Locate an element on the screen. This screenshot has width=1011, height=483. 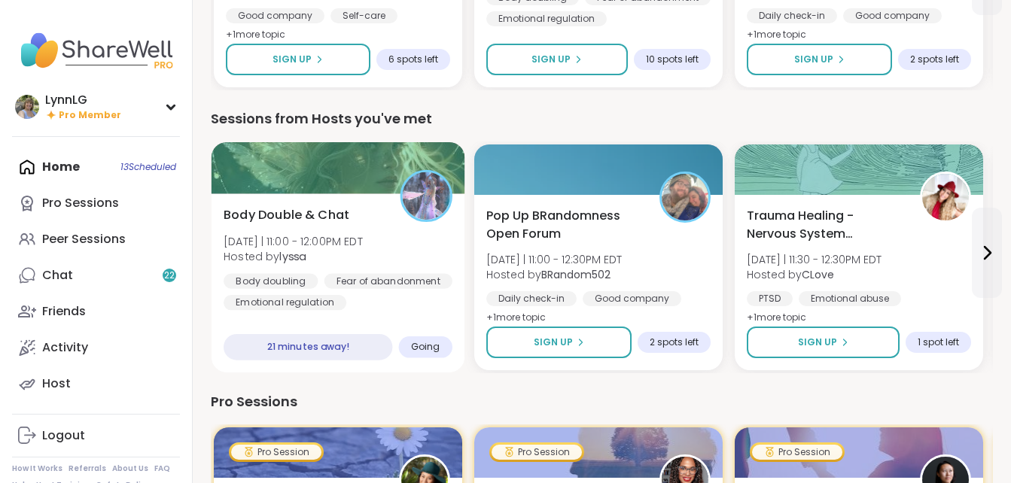
a: Logout is located at coordinates (96, 436).